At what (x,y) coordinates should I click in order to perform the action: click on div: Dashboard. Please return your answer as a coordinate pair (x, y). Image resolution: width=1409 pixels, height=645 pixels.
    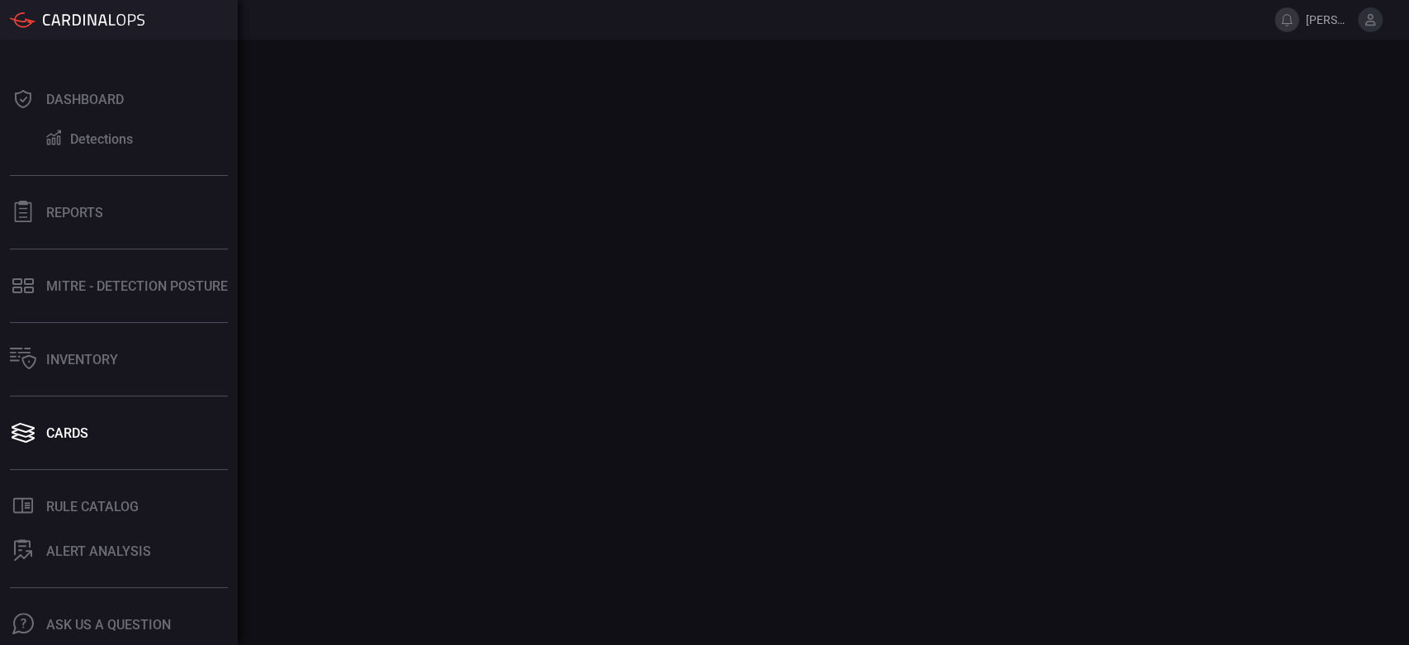
    Looking at the image, I should click on (85, 99).